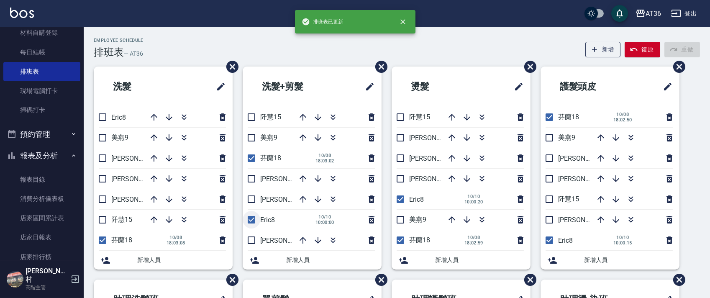  What do you see at coordinates (42, 91) in the screenshot?
I see `a: 現場電腦打卡` at bounding box center [42, 91].